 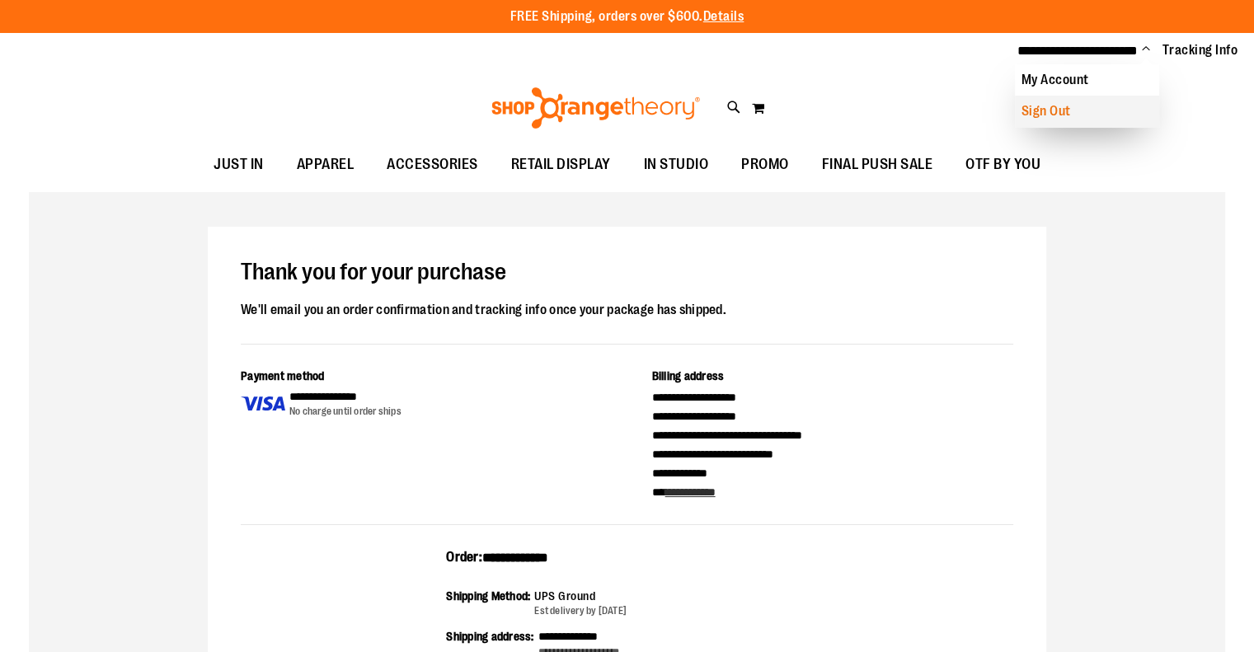 What do you see at coordinates (1002, 165) in the screenshot?
I see `a: OTF BY YOU` at bounding box center [1002, 165].